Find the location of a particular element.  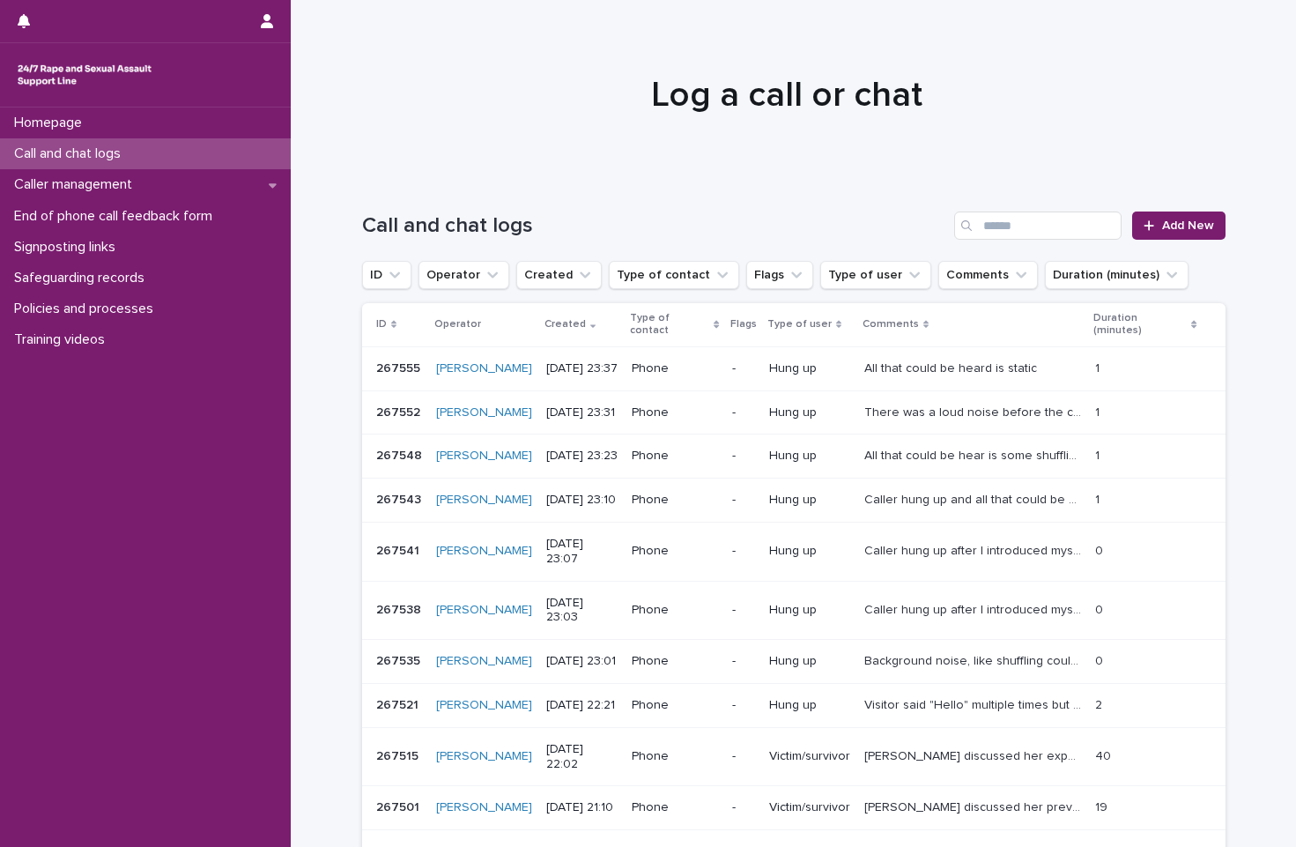

p: ID is located at coordinates (381, 324).